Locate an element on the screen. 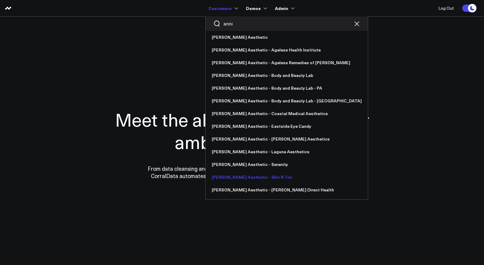 This screenshot has width=484, height=265. input: Search customers input is located at coordinates (287, 24).